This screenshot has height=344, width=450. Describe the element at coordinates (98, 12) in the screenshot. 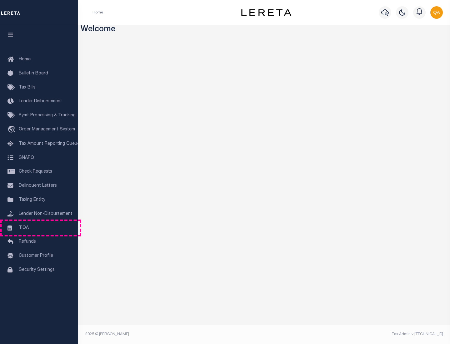

I see `li: Home` at that location.